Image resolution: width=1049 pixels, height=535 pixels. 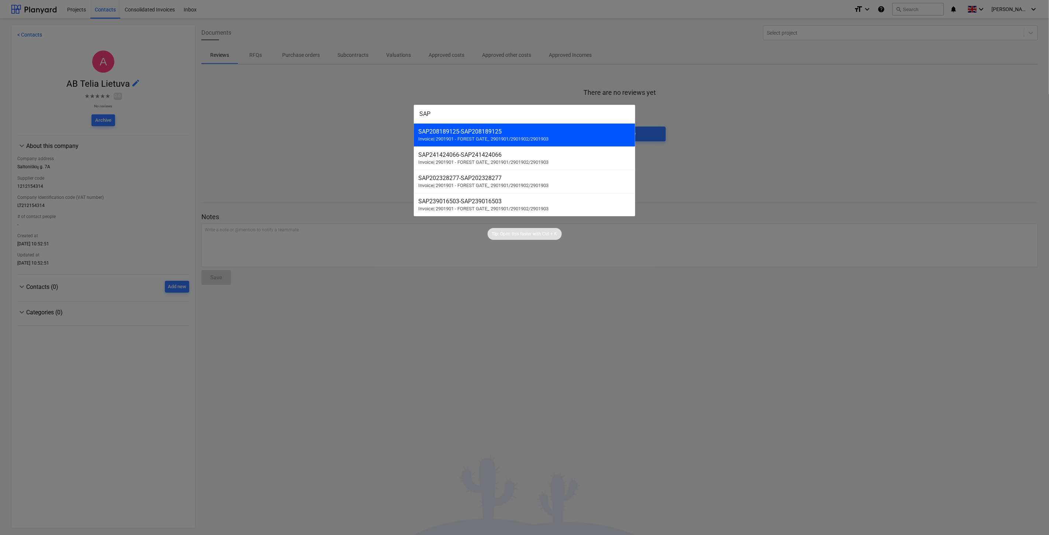 I want to click on input: Search for projects, line-items, subcontracts, valuations, subcontractors..., so click(x=525, y=114).